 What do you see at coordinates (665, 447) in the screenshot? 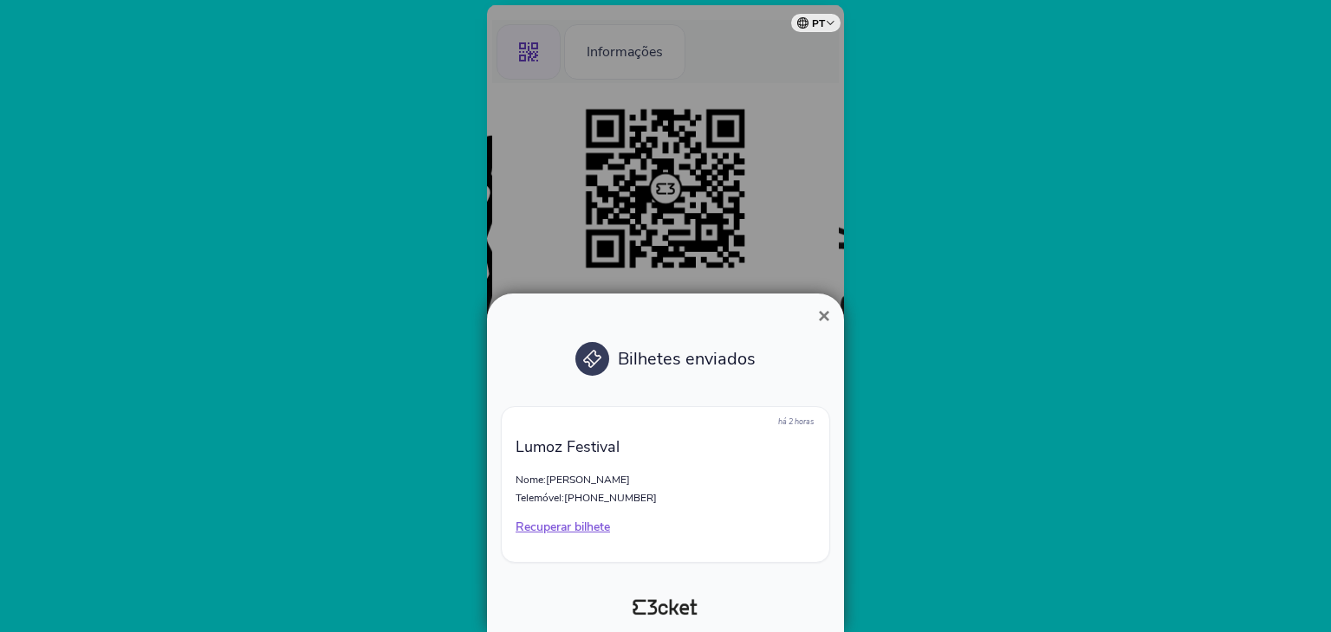
I see `p: Lumoz Festival` at bounding box center [665, 447].